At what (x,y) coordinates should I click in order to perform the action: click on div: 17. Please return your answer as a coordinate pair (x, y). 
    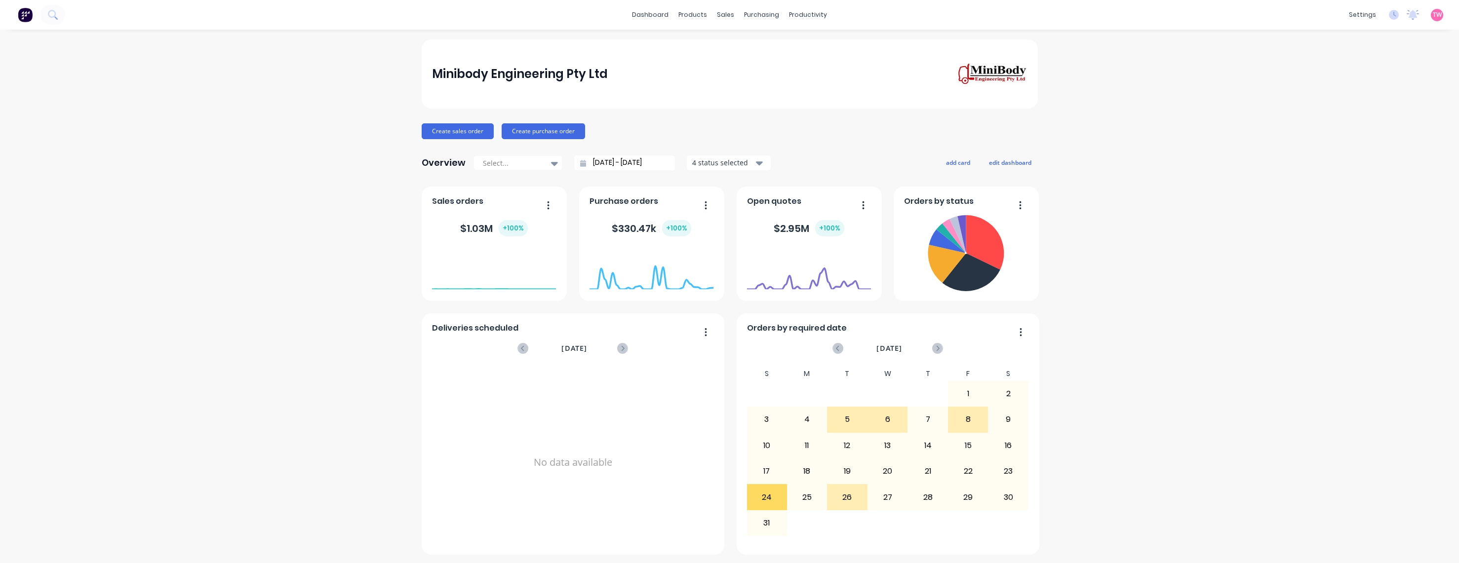
    Looking at the image, I should click on (767, 471).